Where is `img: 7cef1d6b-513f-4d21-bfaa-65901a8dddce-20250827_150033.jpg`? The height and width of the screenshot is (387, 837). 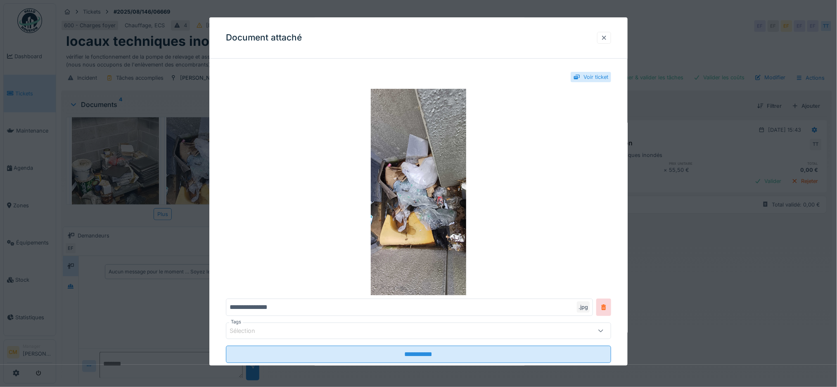
img: 7cef1d6b-513f-4d21-bfaa-65901a8dddce-20250827_150033.jpg is located at coordinates (419, 192).